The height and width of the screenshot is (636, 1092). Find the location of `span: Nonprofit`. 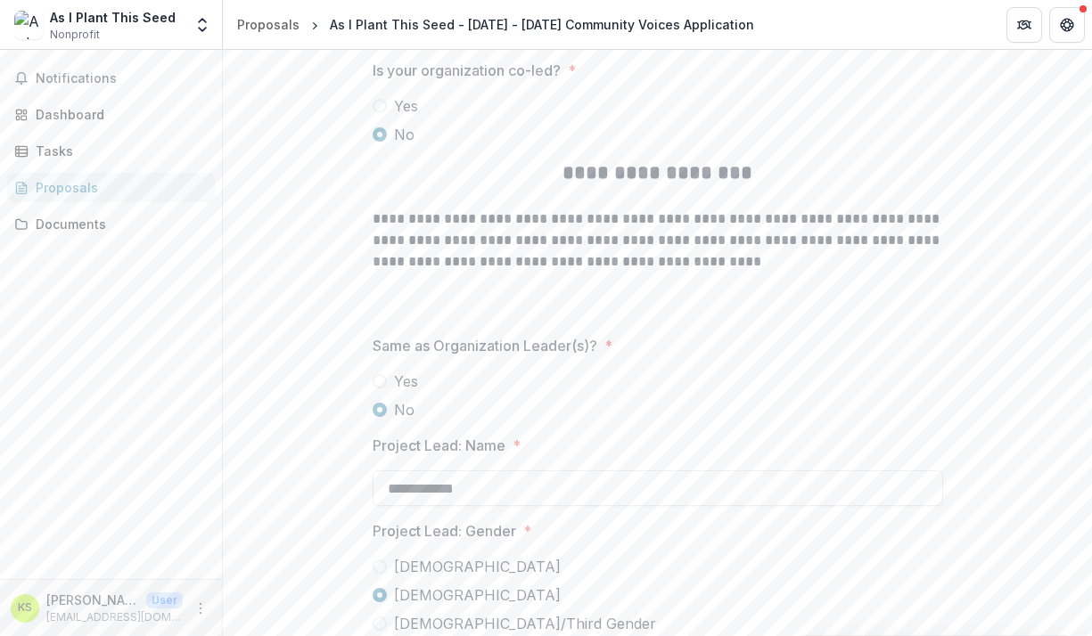

span: Nonprofit is located at coordinates (75, 35).